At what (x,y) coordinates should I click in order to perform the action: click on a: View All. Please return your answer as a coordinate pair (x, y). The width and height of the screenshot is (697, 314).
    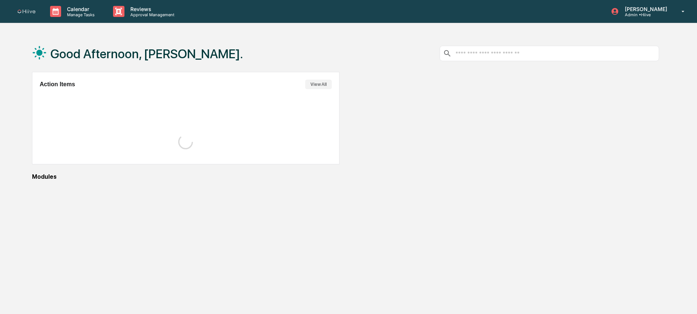
    Looking at the image, I should click on (319, 84).